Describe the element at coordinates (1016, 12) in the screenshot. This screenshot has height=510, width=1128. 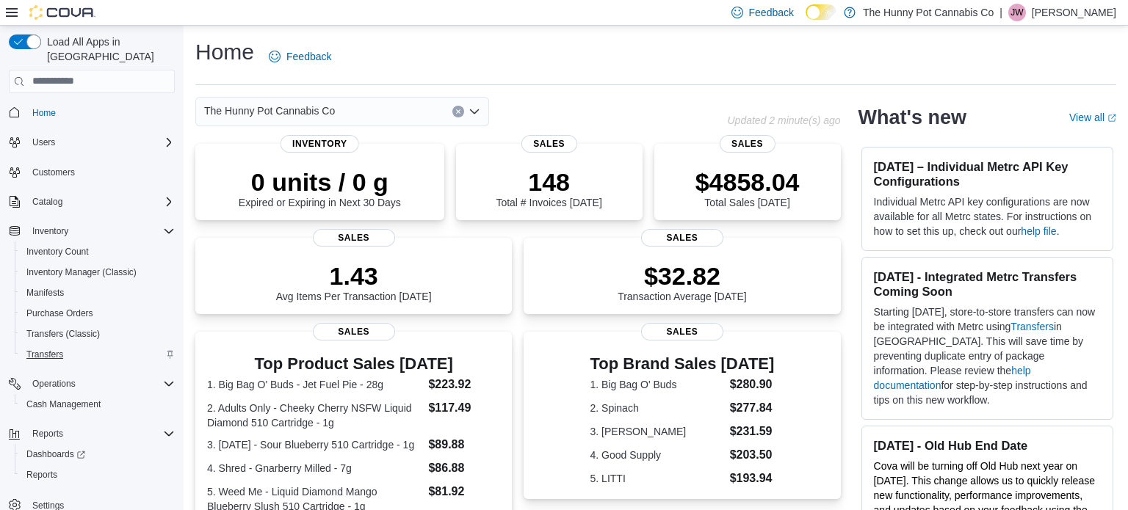
I see `span: JW` at that location.